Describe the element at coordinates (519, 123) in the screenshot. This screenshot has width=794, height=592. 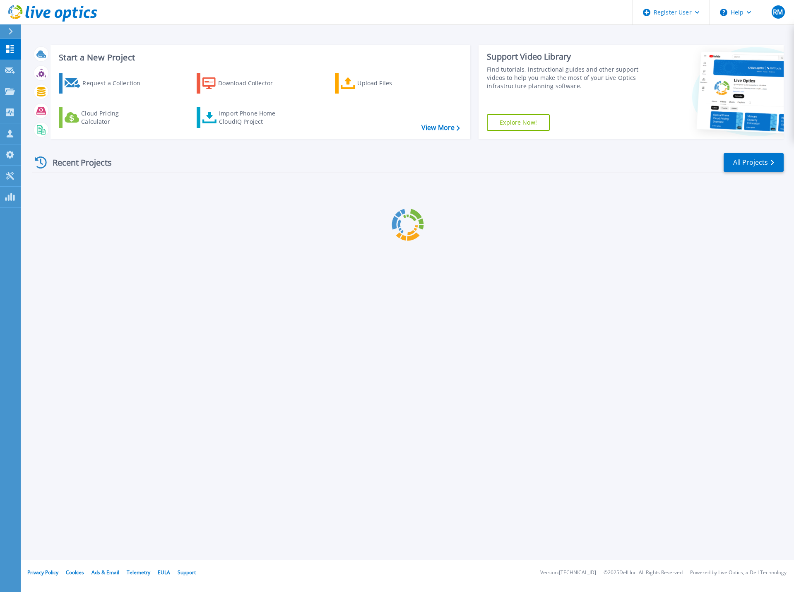
I see `a: Explore Now!` at that location.